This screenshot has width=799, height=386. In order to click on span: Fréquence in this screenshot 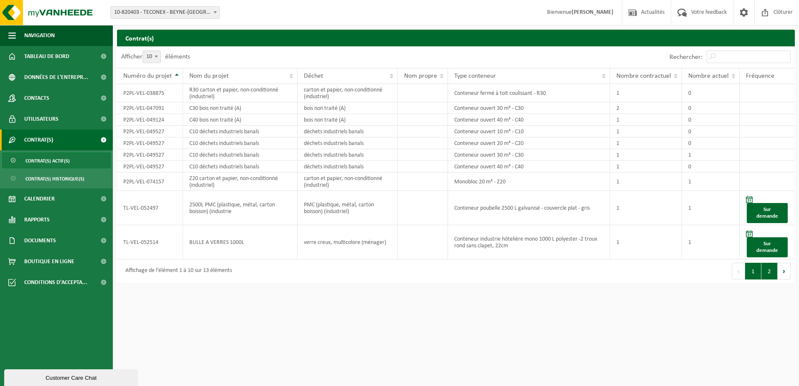, I will do `click(760, 76)`.